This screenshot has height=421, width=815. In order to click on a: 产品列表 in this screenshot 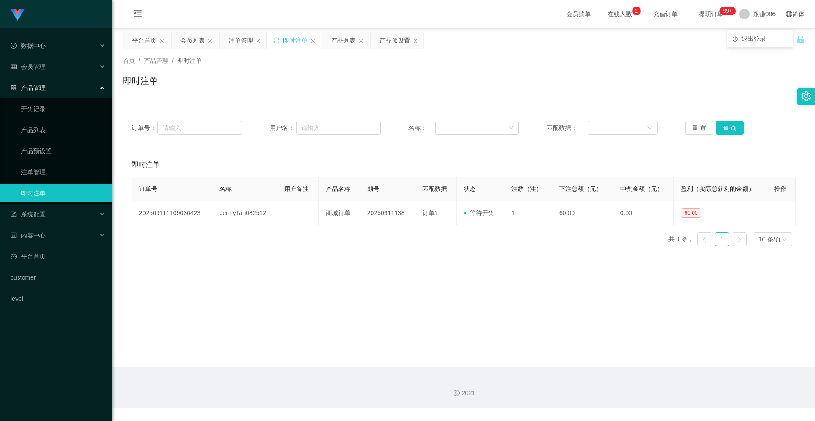, I will do `click(63, 130)`.